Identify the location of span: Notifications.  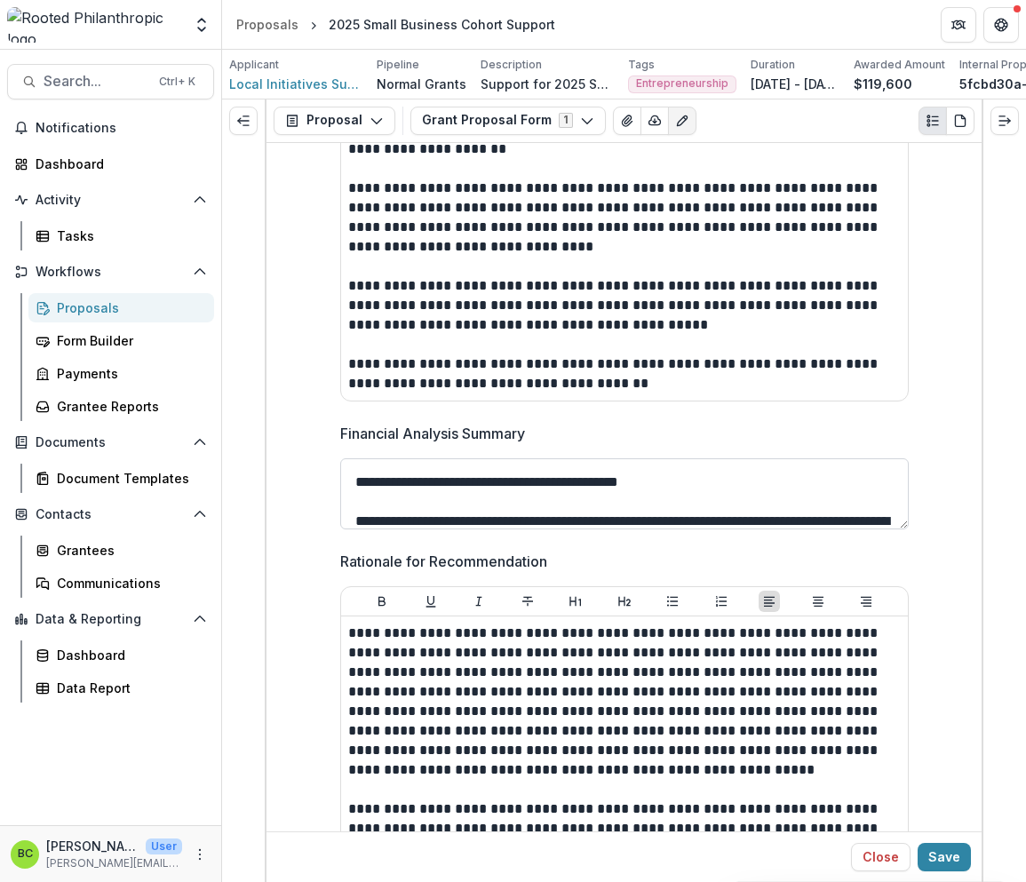
(121, 128).